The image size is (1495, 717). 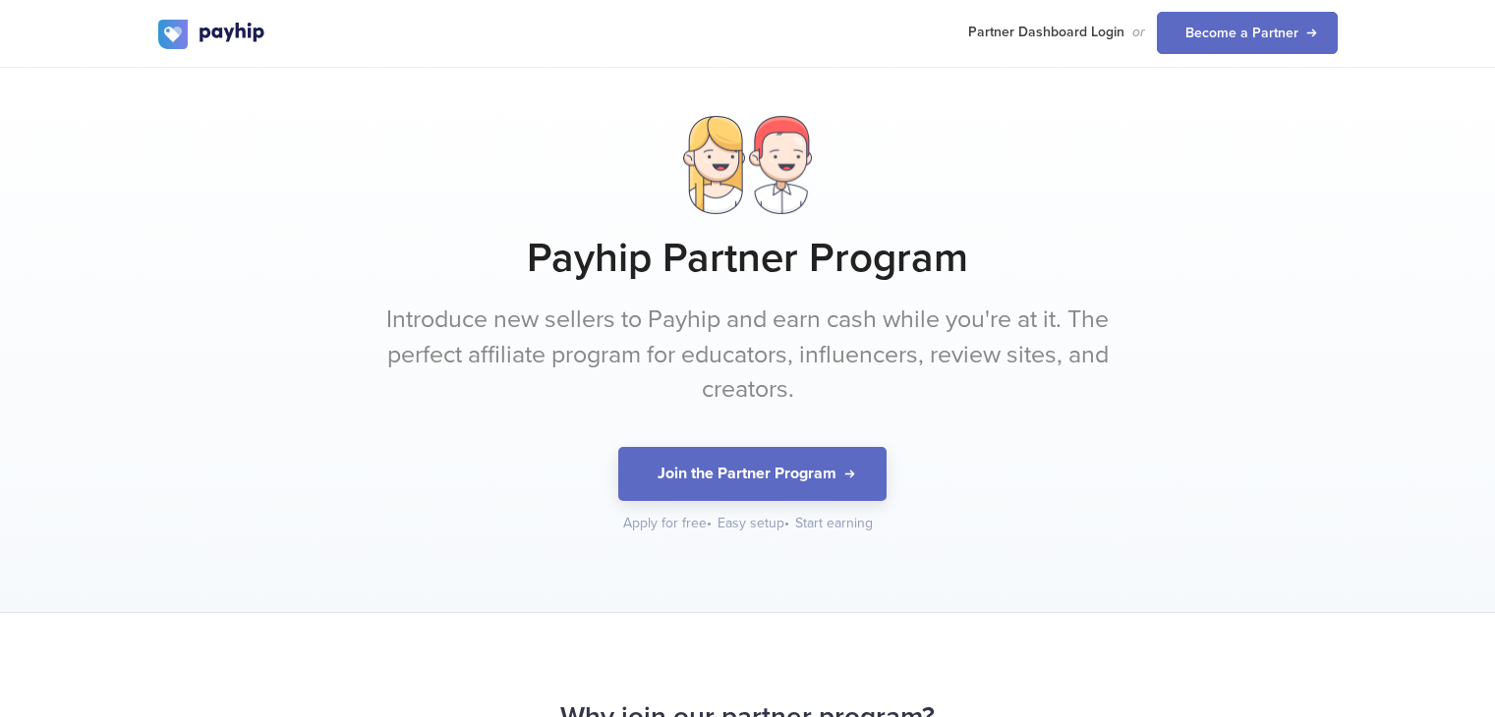 I want to click on div: Easy setup, so click(x=754, y=524).